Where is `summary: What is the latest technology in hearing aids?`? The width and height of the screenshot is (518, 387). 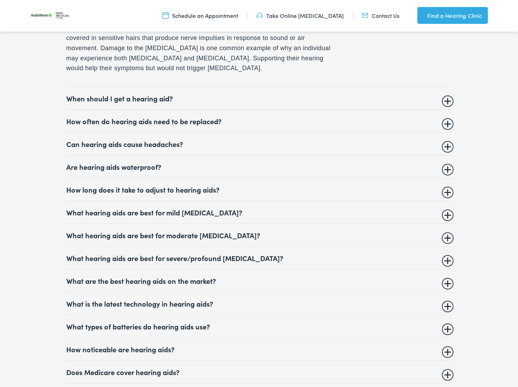
summary: What is the latest technology in hearing aids? is located at coordinates (259, 303).